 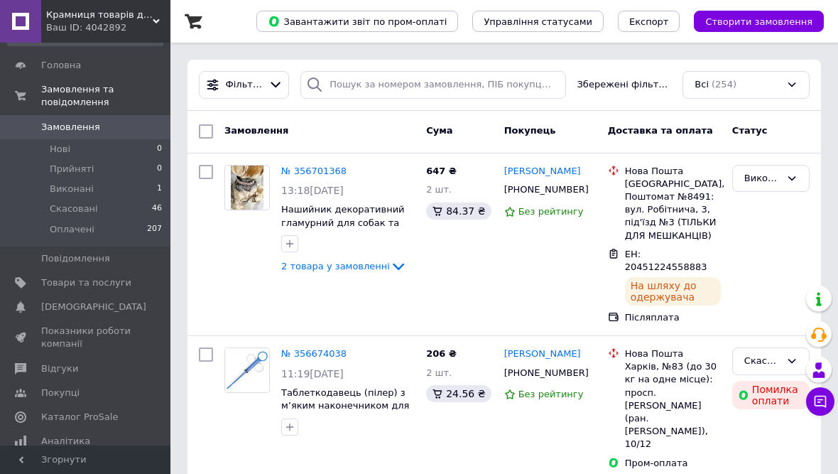 I want to click on a: № 356701368, so click(x=314, y=170).